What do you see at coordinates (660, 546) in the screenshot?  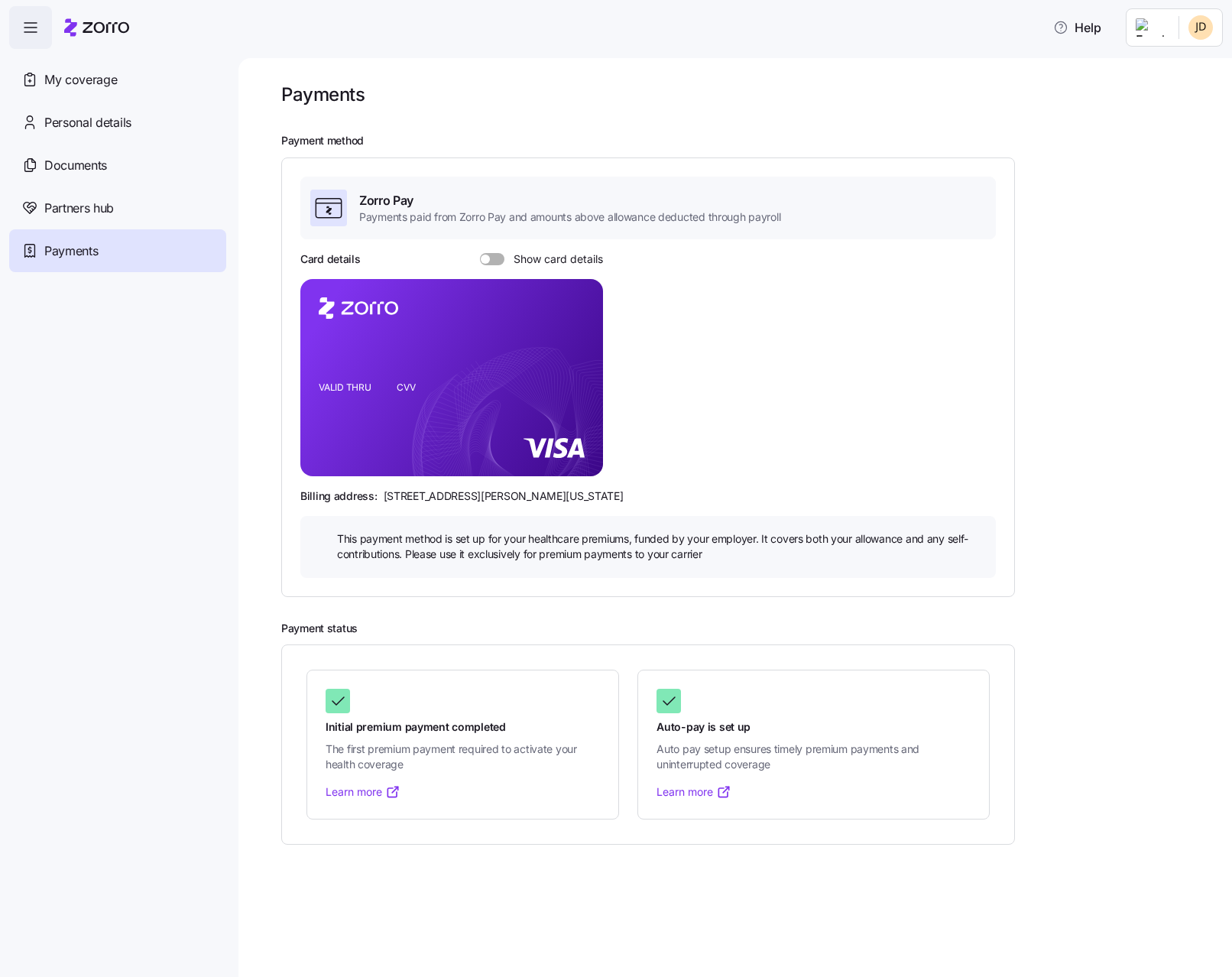 I see `span: This payment method is set up for your healthcare premiums, funded by your employer. It covers bo...` at bounding box center [660, 546].